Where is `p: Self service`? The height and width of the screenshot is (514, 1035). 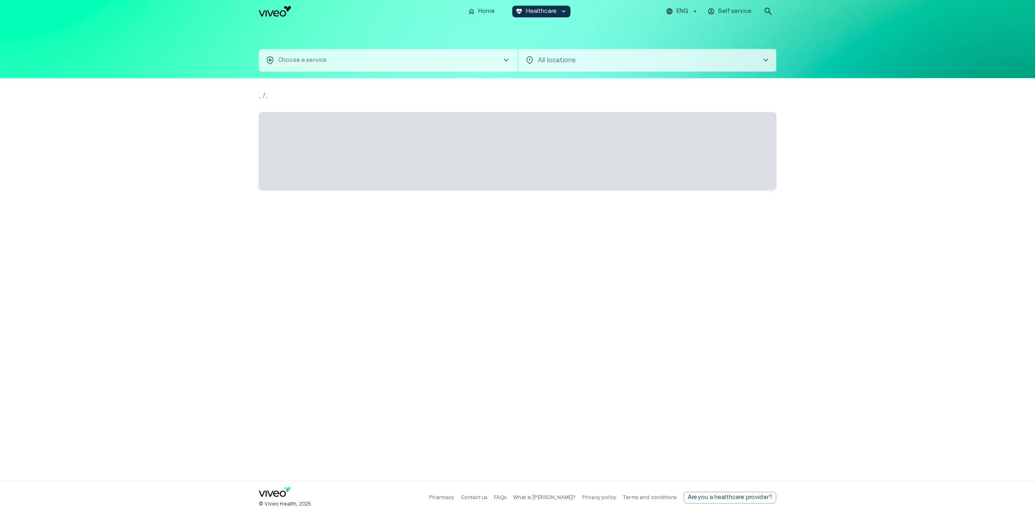
p: Self service is located at coordinates (735, 11).